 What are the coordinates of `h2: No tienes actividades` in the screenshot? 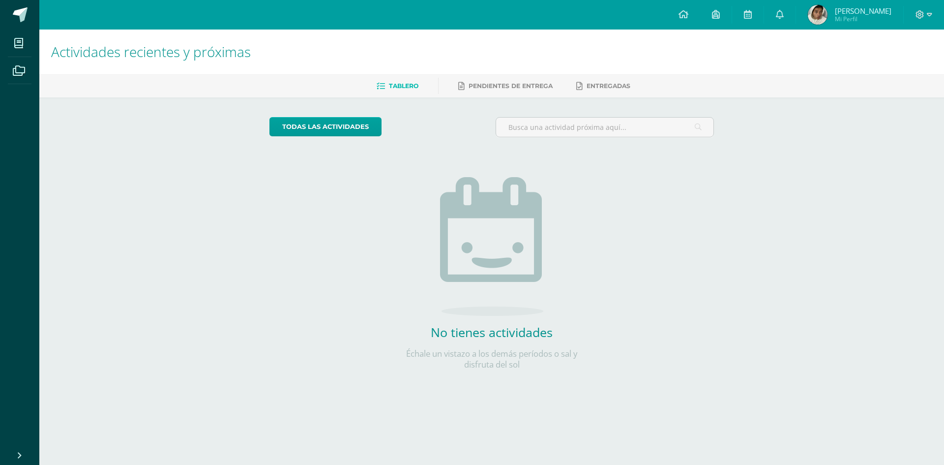 It's located at (492, 332).